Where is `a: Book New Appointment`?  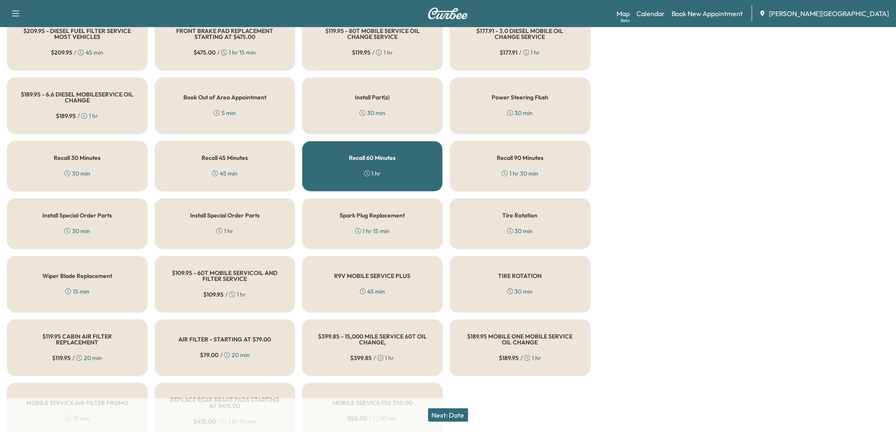
a: Book New Appointment is located at coordinates (707, 14).